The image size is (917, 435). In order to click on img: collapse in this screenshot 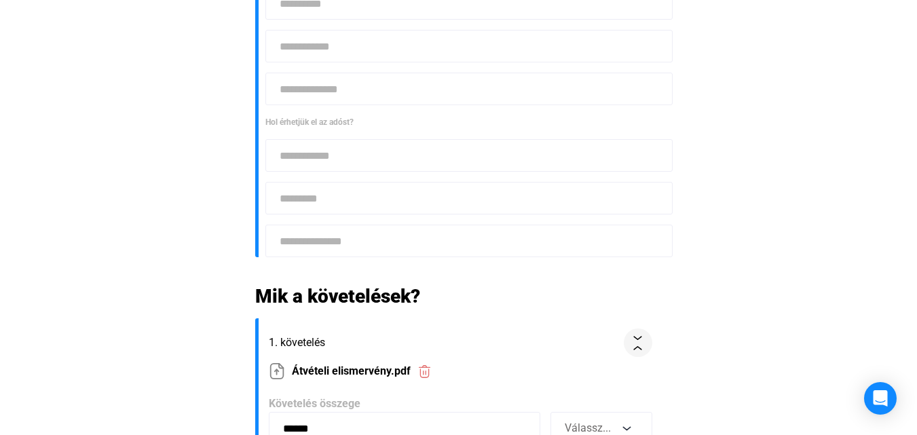, I will do `click(637, 343)`.